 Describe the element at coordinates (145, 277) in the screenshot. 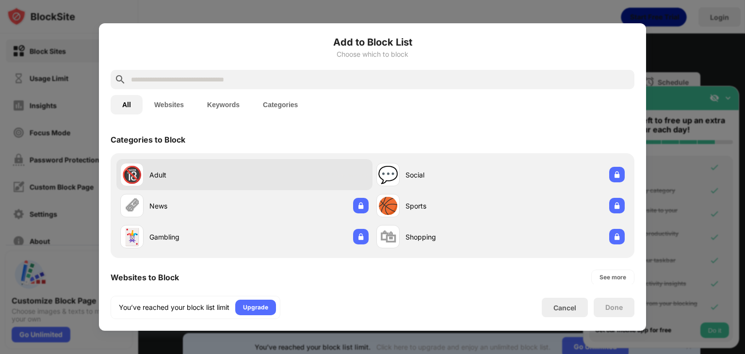

I see `div: Websites to Block` at that location.